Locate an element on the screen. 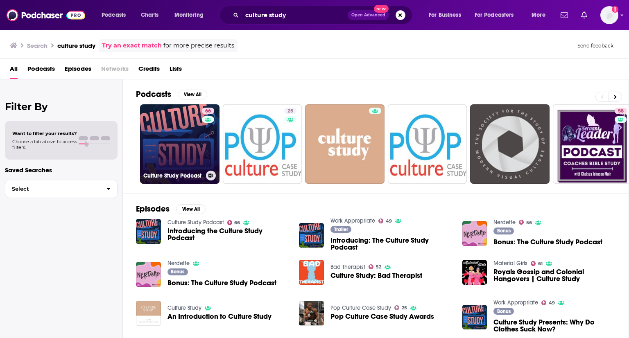 The image size is (629, 338). a: 58 is located at coordinates (621, 111).